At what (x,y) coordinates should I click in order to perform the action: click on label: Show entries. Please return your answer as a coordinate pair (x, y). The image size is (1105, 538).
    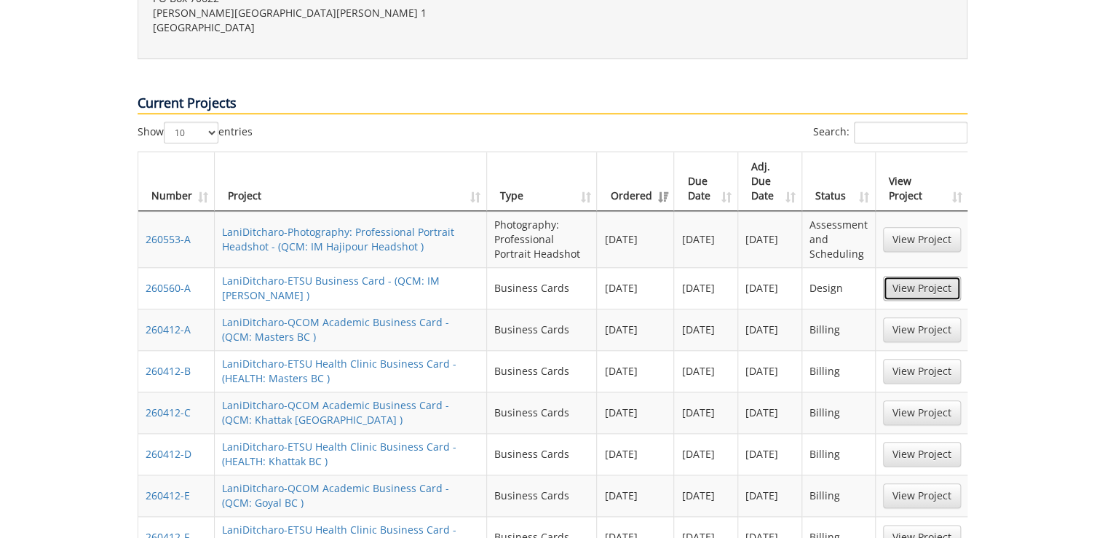
    Looking at the image, I should click on (195, 132).